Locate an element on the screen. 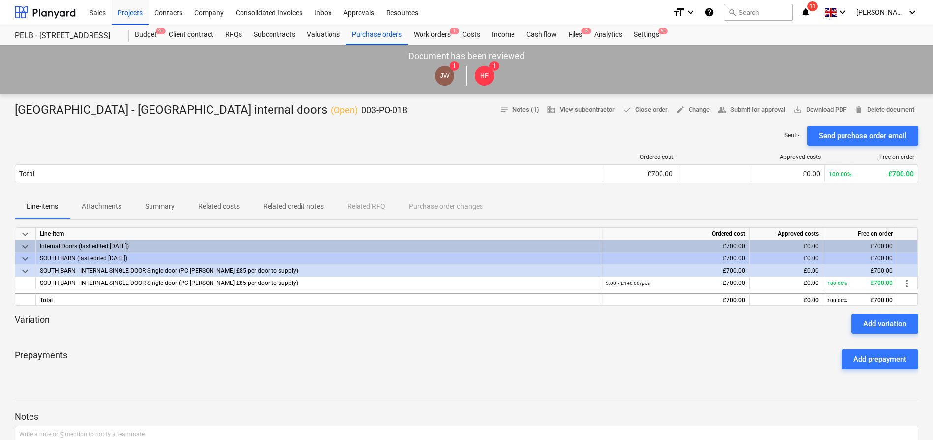 This screenshot has height=440, width=933. span: edit is located at coordinates (680, 110).